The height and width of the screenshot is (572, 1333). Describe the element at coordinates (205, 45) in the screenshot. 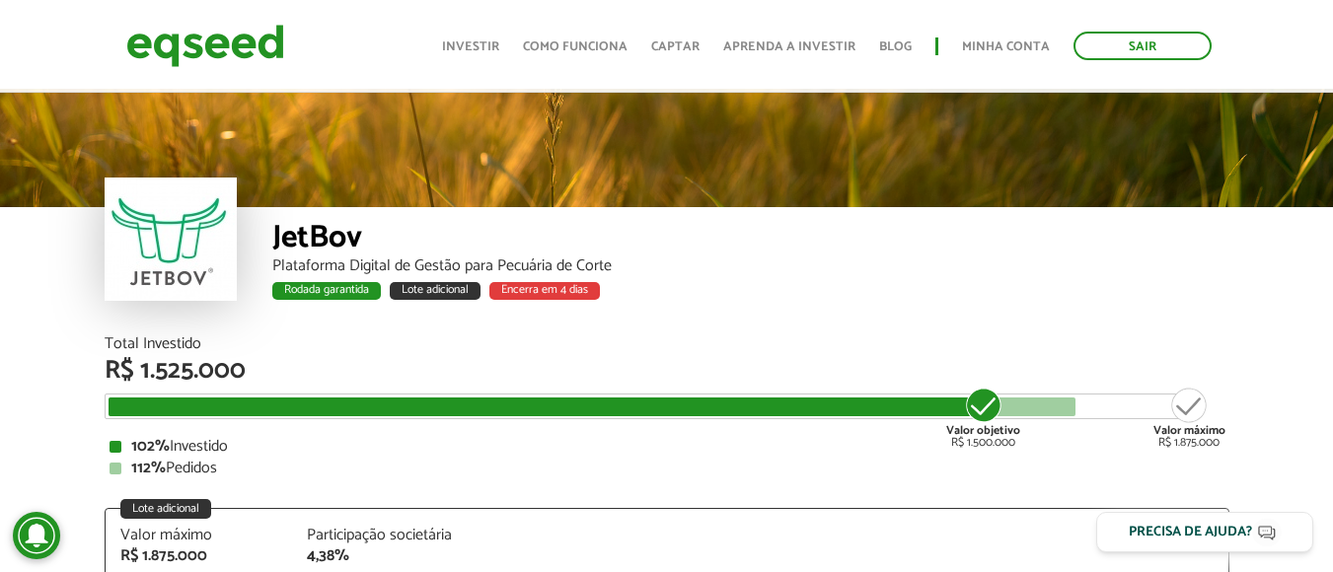

I see `img: EqSeed` at that location.